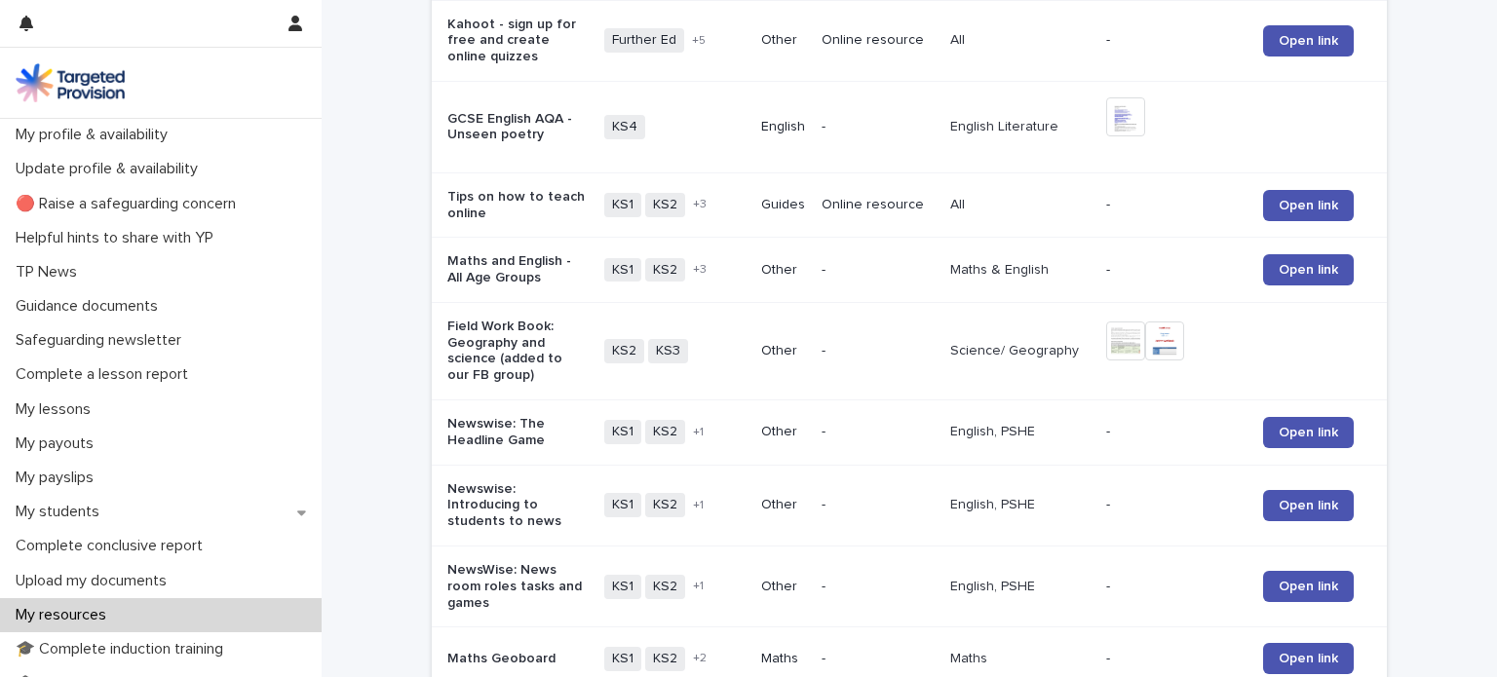 The width and height of the screenshot is (1497, 677). I want to click on p: My resources, so click(64, 615).